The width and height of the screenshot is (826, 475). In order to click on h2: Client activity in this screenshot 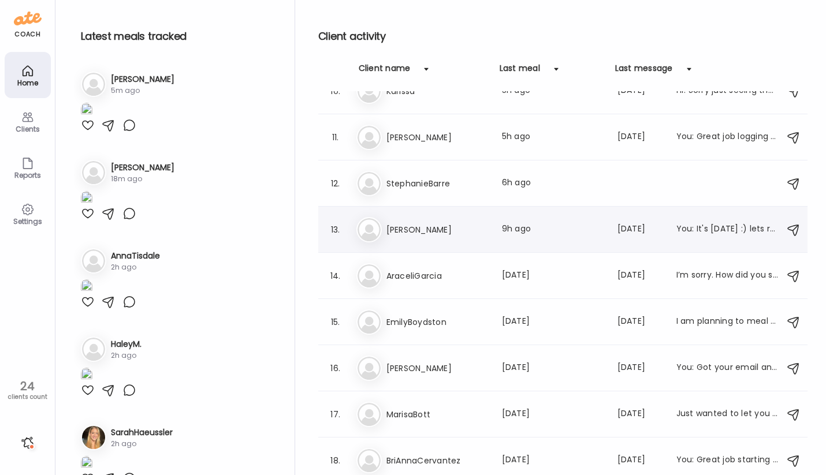, I will do `click(562, 36)`.